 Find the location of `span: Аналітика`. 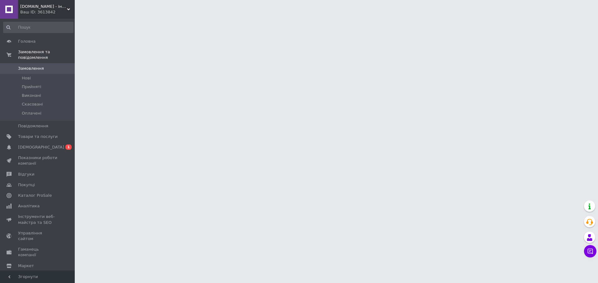

span: Аналітика is located at coordinates (29, 206).